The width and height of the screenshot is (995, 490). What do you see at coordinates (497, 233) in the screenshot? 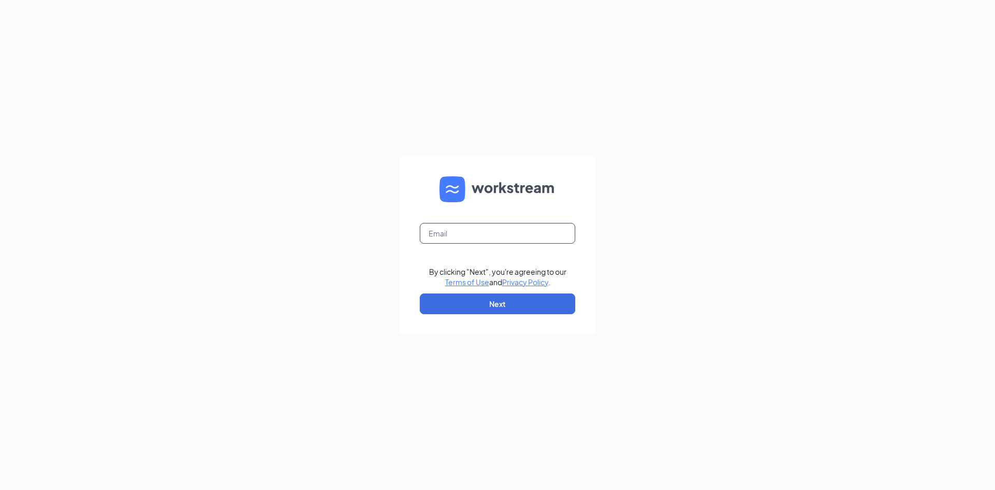
I see `input: Email` at bounding box center [497, 233].